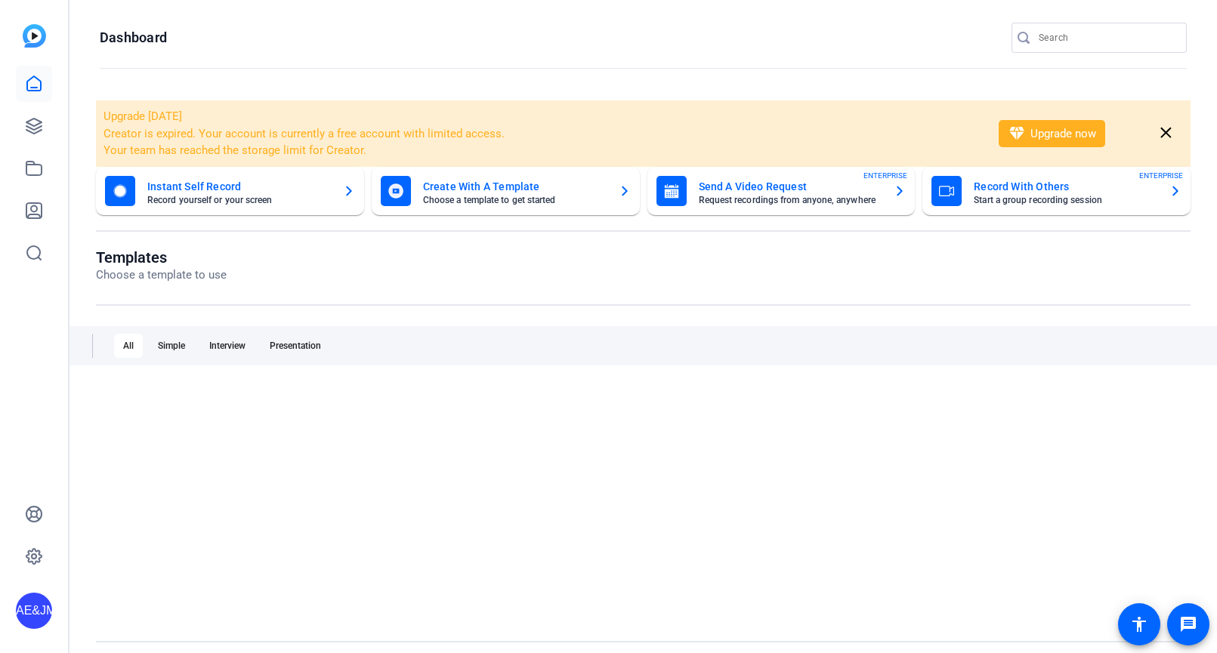 This screenshot has height=653, width=1217. I want to click on button: Instant Self RecordRecord yourself or your screen, so click(230, 191).